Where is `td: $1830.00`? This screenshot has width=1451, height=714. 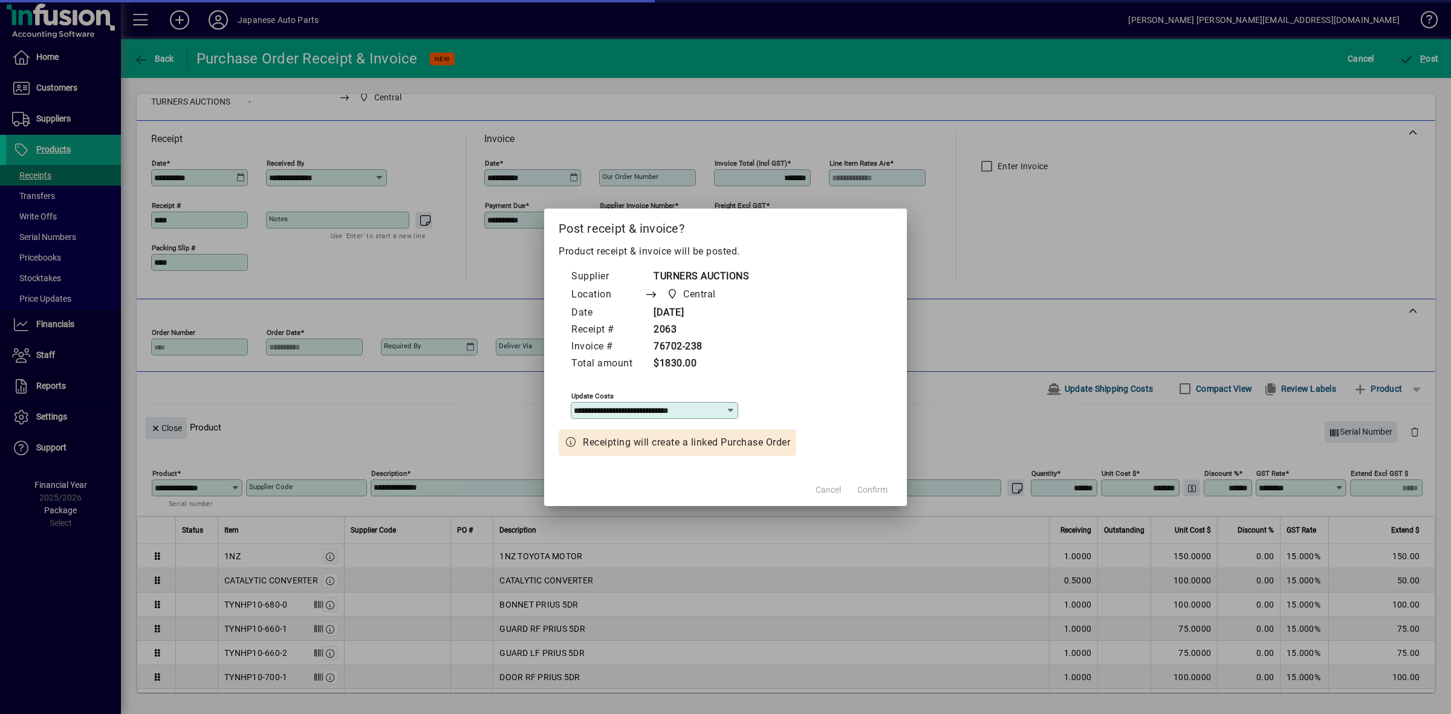 td: $1830.00 is located at coordinates (697, 364).